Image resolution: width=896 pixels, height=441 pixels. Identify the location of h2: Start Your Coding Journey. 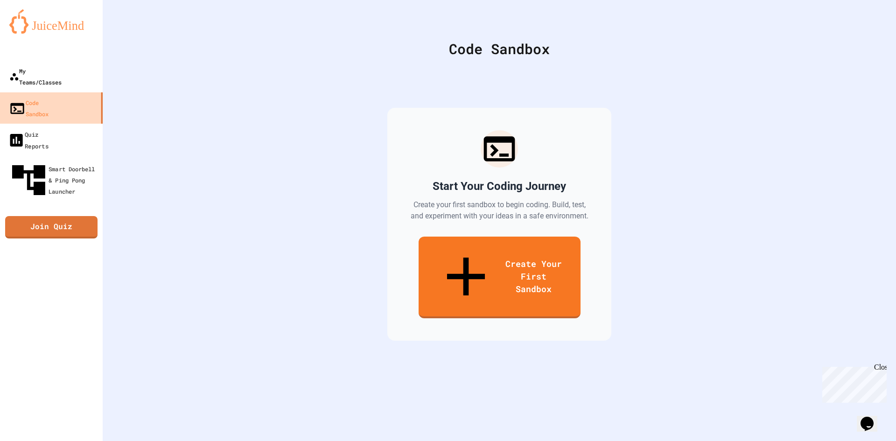
(499, 186).